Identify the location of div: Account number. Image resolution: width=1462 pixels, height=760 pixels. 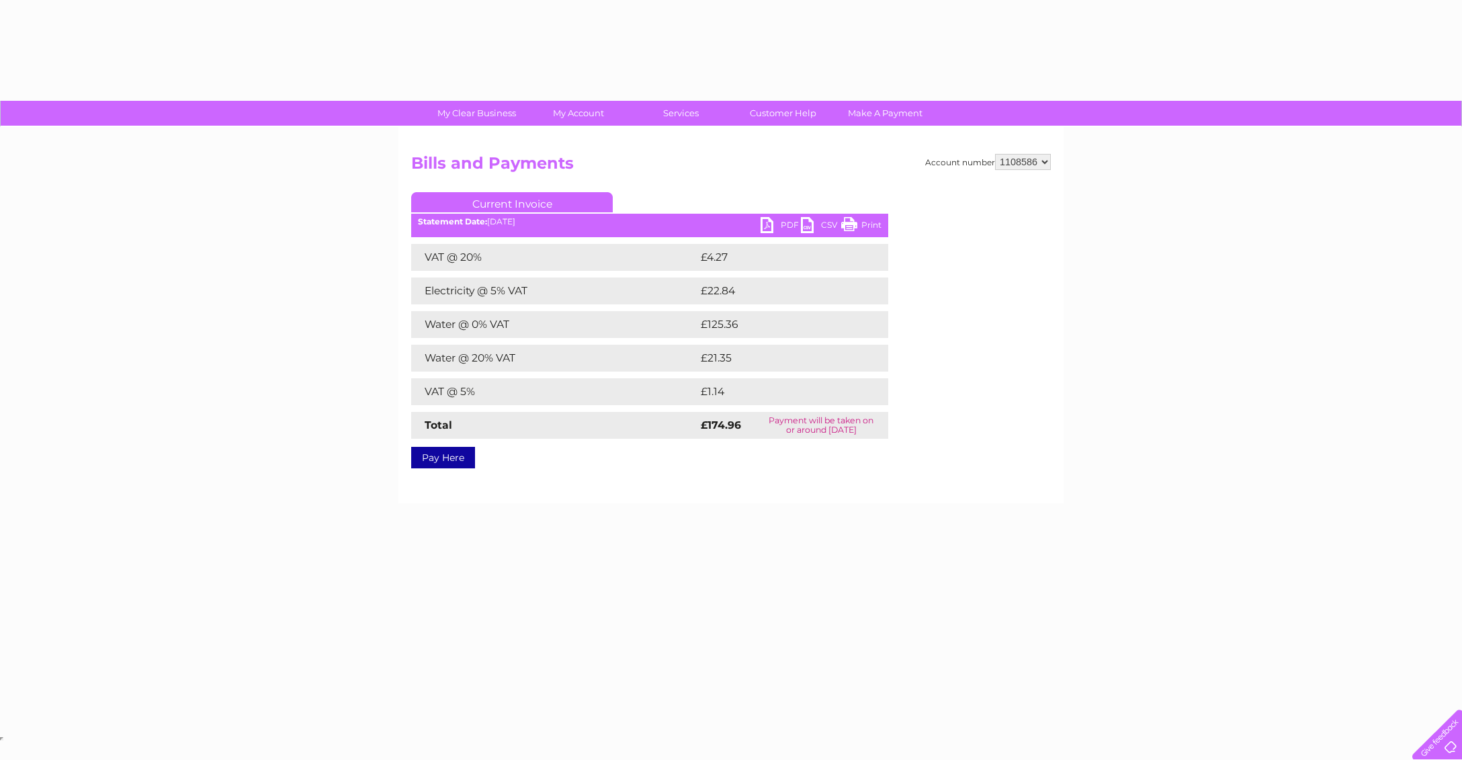
(988, 162).